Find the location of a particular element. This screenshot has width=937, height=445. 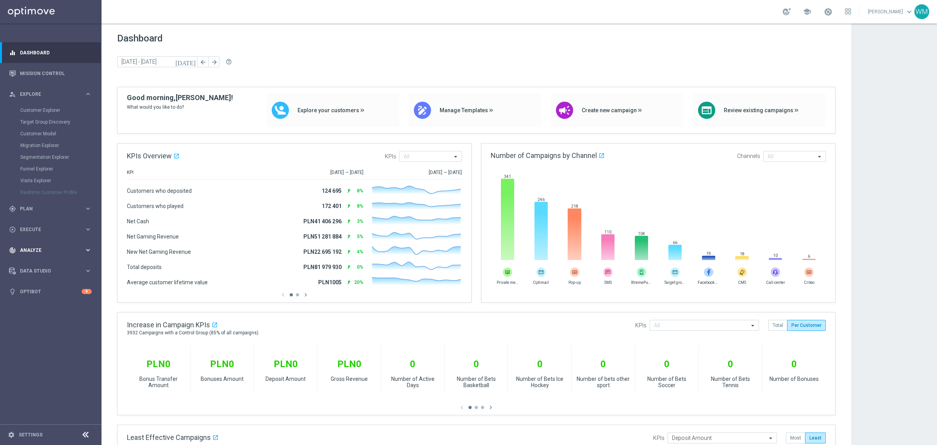

button: gps_fixed Plan keyboard_arrow_right is located at coordinates (50, 209).